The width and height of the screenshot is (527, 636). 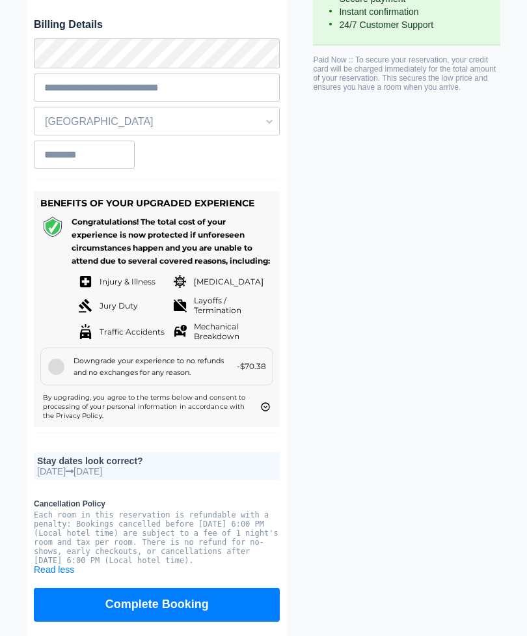 What do you see at coordinates (407, 12) in the screenshot?
I see `li: Instant confirmation` at bounding box center [407, 12].